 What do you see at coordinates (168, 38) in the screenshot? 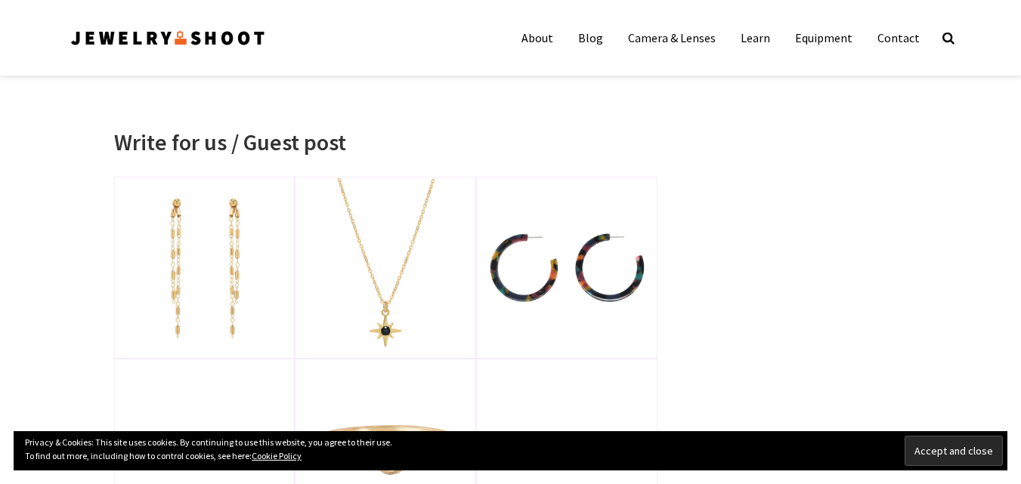
I see `img: Jewelry Photographer Bay Area - San Francisco | Nationwide via Mail` at bounding box center [168, 38].